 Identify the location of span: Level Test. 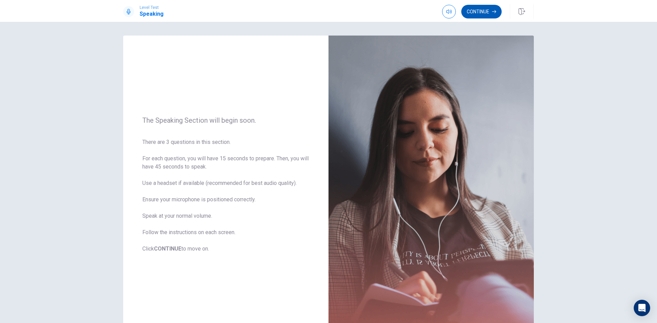
(152, 8).